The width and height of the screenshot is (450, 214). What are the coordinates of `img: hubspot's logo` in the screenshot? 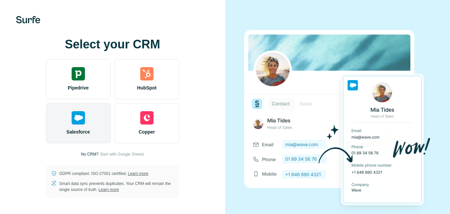 It's located at (147, 74).